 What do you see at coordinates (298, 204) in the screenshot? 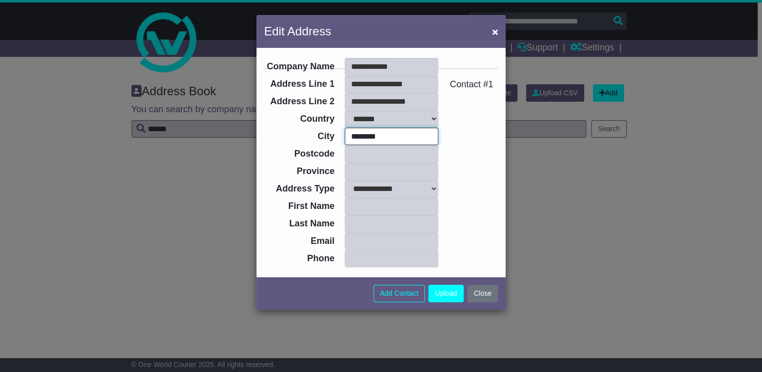
I see `label: First Name` at bounding box center [298, 204].